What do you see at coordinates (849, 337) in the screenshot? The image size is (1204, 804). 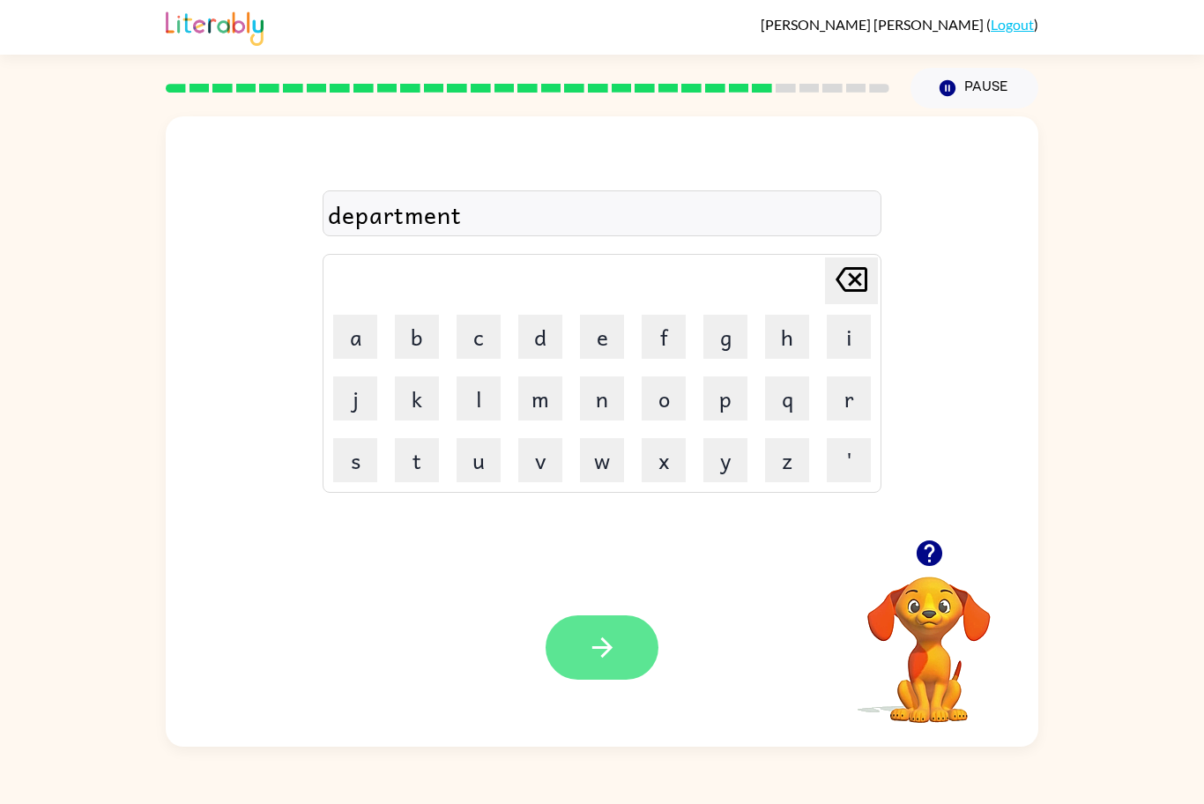 I see `button: i` at bounding box center [849, 337].